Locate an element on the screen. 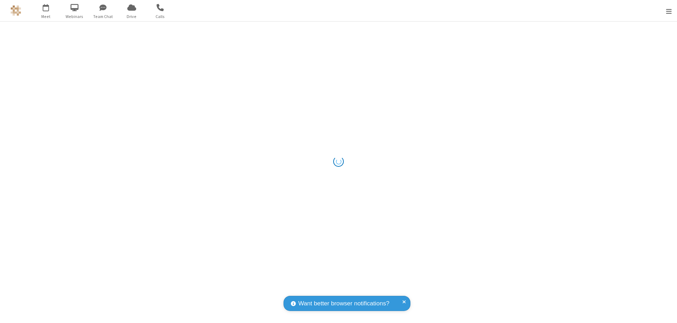  img: QA Selenium DO NOT DELETE OR CHANGE is located at coordinates (16, 11).